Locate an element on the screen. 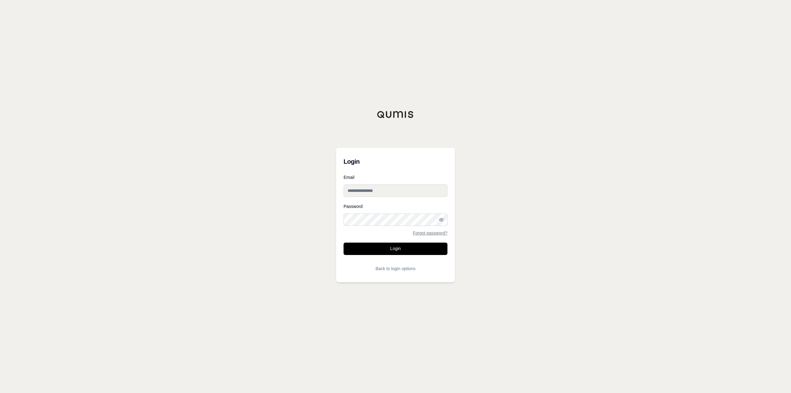  h3: Login is located at coordinates (396, 161).